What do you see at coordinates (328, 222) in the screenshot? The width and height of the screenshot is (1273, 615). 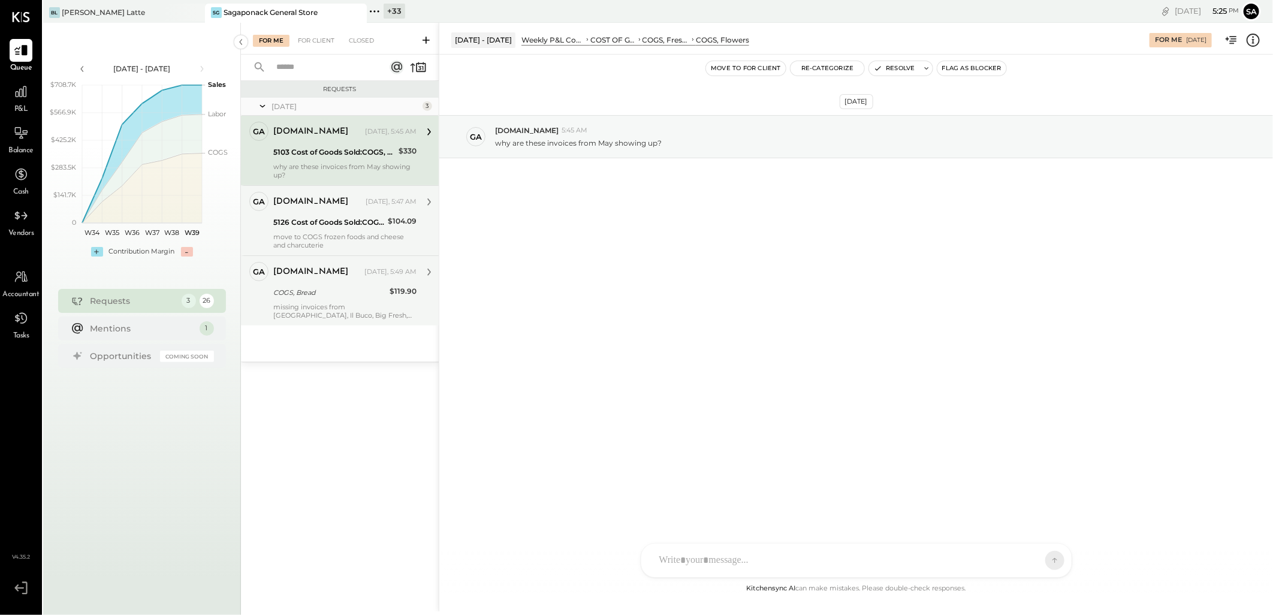 I see `div: 5126 Cost of Goods Sold:COGS, House Made Food:COGS, Breakfast` at bounding box center [328, 222].